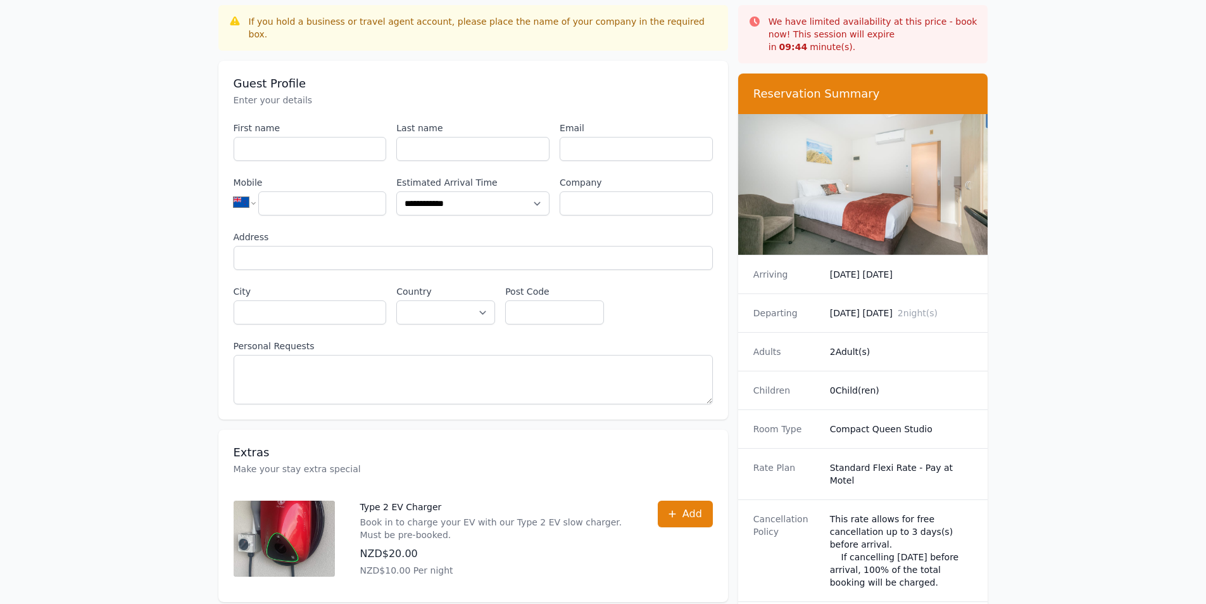 The height and width of the screenshot is (604, 1206). Describe the element at coordinates (873, 34) in the screenshot. I see `p: We have limited availability at this price - book now! This session will expire in minute(s).` at that location.